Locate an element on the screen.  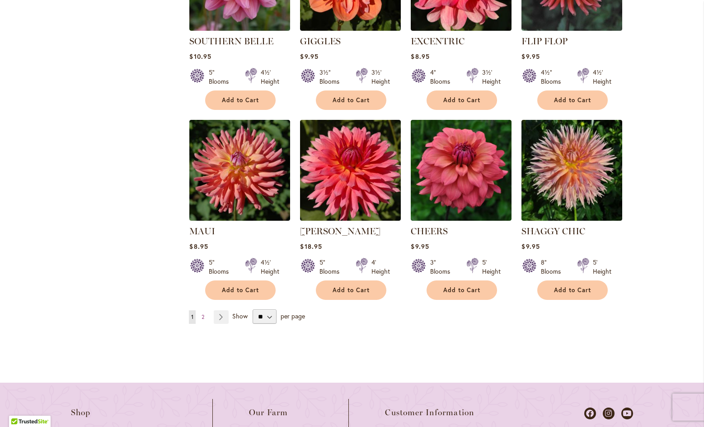
span: 2 is located at coordinates (203, 316).